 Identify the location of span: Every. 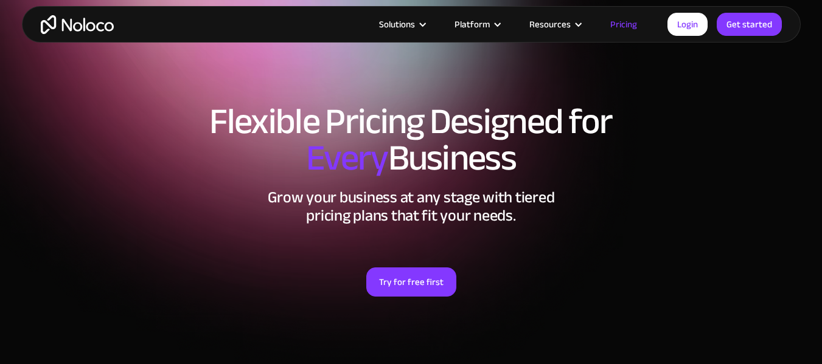
(347, 158).